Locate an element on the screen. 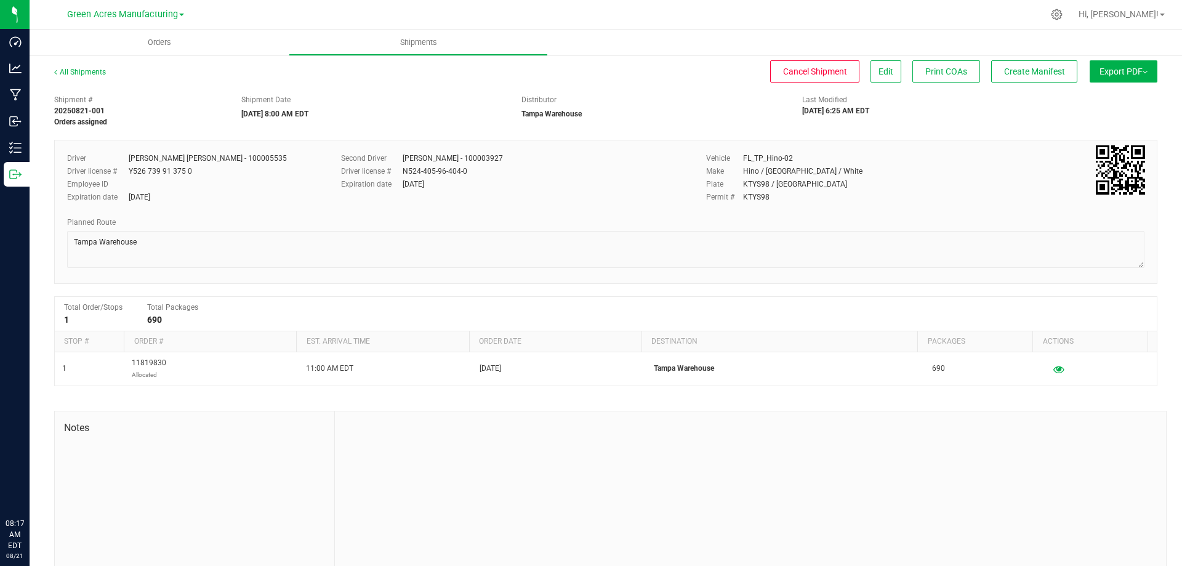  inline-svg: Analytics is located at coordinates (15, 68).